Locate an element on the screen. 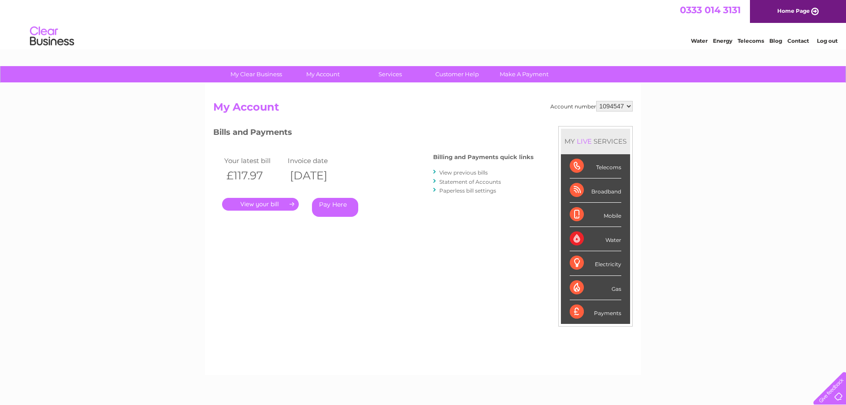  a: Contact is located at coordinates (798, 41).